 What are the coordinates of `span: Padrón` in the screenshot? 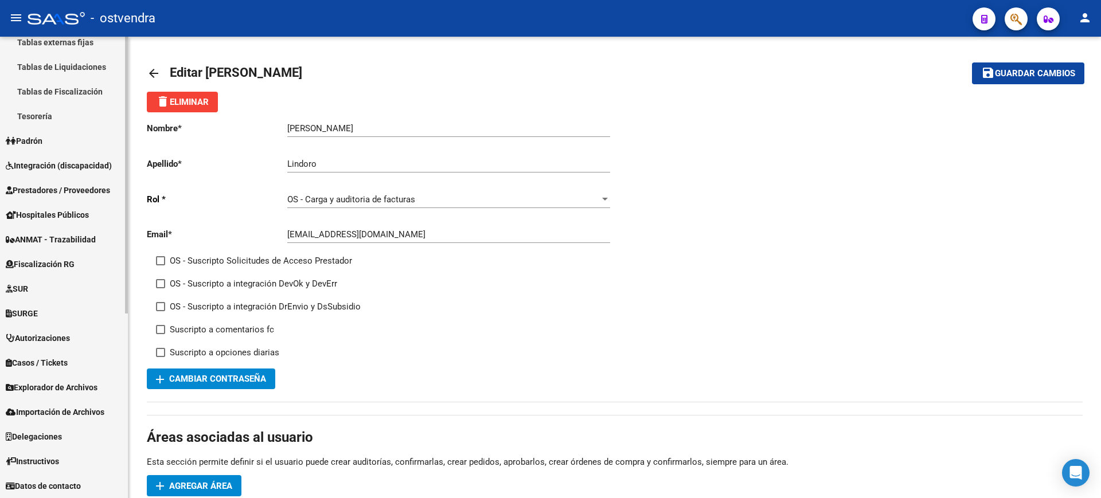 It's located at (24, 141).